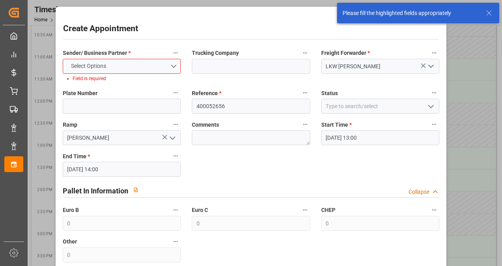 Image resolution: width=502 pixels, height=266 pixels. Describe the element at coordinates (434, 210) in the screenshot. I see `button: CHEP` at that location.